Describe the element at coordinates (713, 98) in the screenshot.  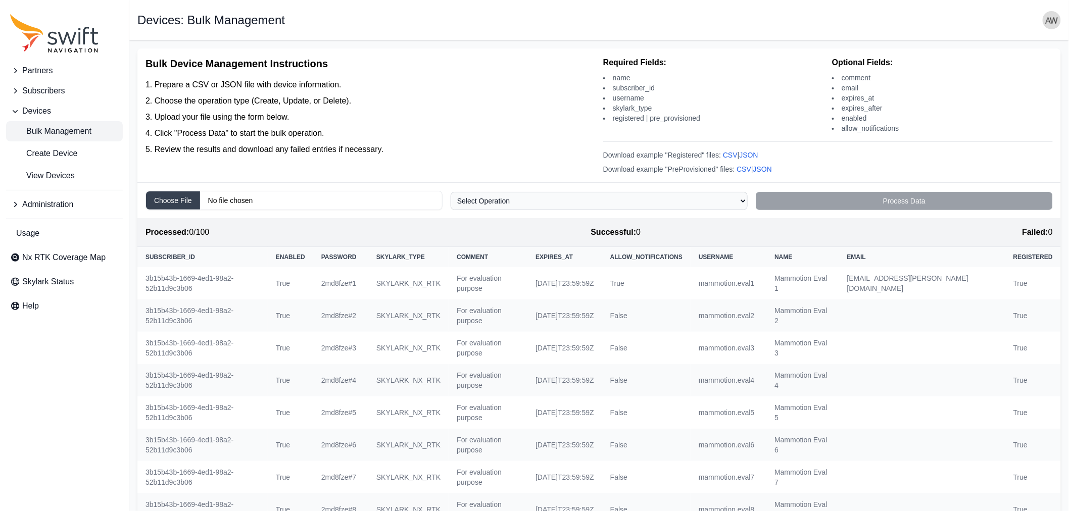
I see `li: username` at that location.